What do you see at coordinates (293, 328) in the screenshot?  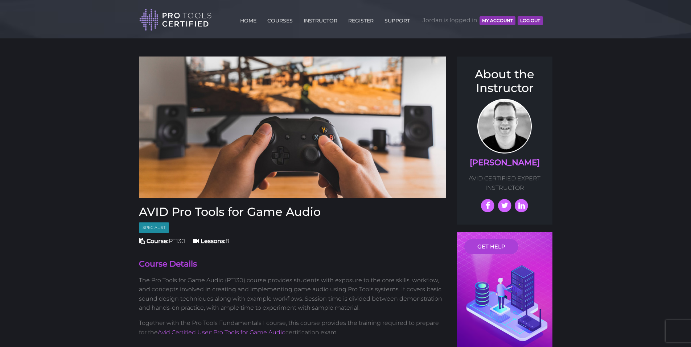 I see `p: Together with the Pro Tools Fundamentals I course, this course provides the training required to ...` at bounding box center [293, 328].